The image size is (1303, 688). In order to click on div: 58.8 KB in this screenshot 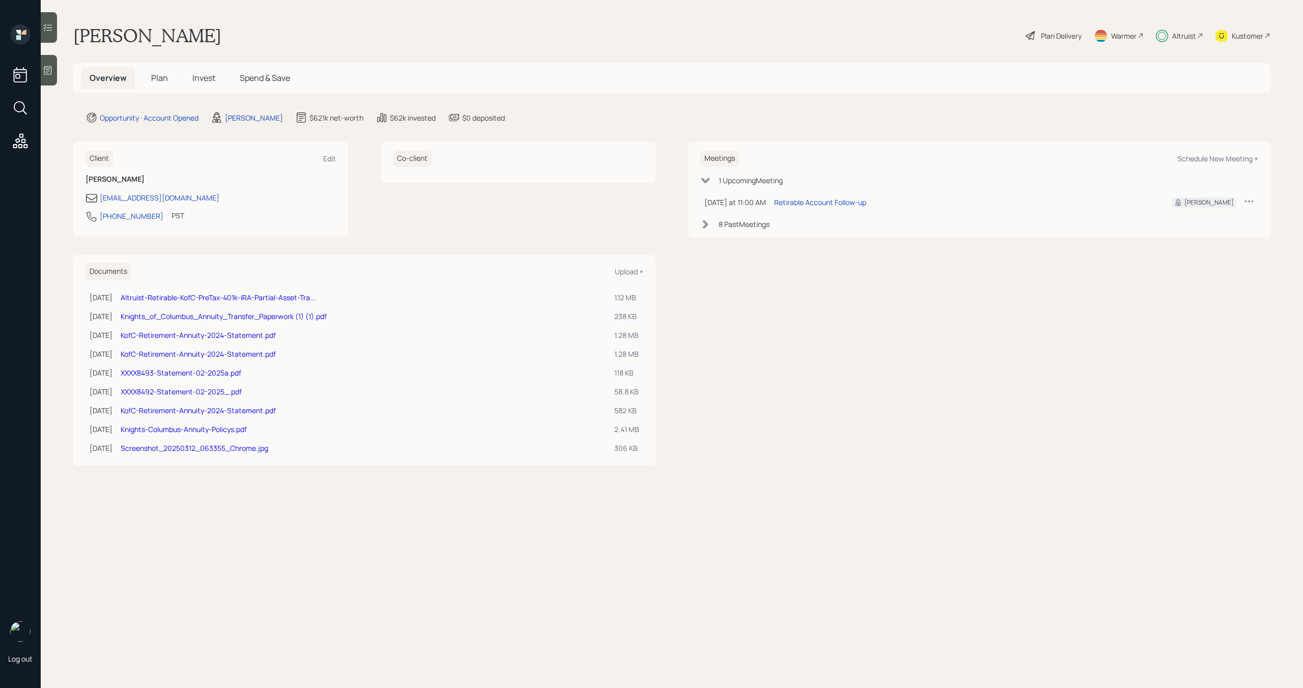, I will do `click(627, 391)`.